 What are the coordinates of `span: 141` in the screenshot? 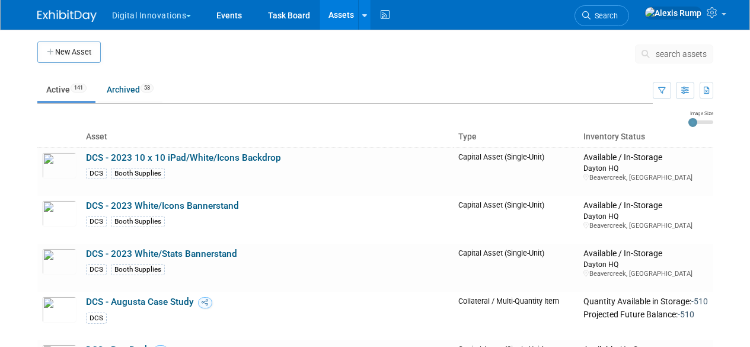 It's located at (78, 88).